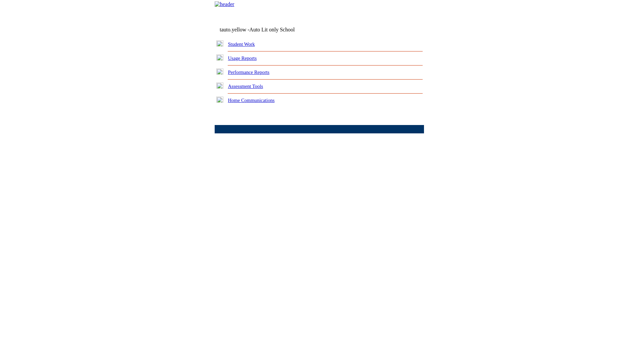  What do you see at coordinates (272, 29) in the screenshot?
I see `nobr: Auto Lit only School` at bounding box center [272, 29].